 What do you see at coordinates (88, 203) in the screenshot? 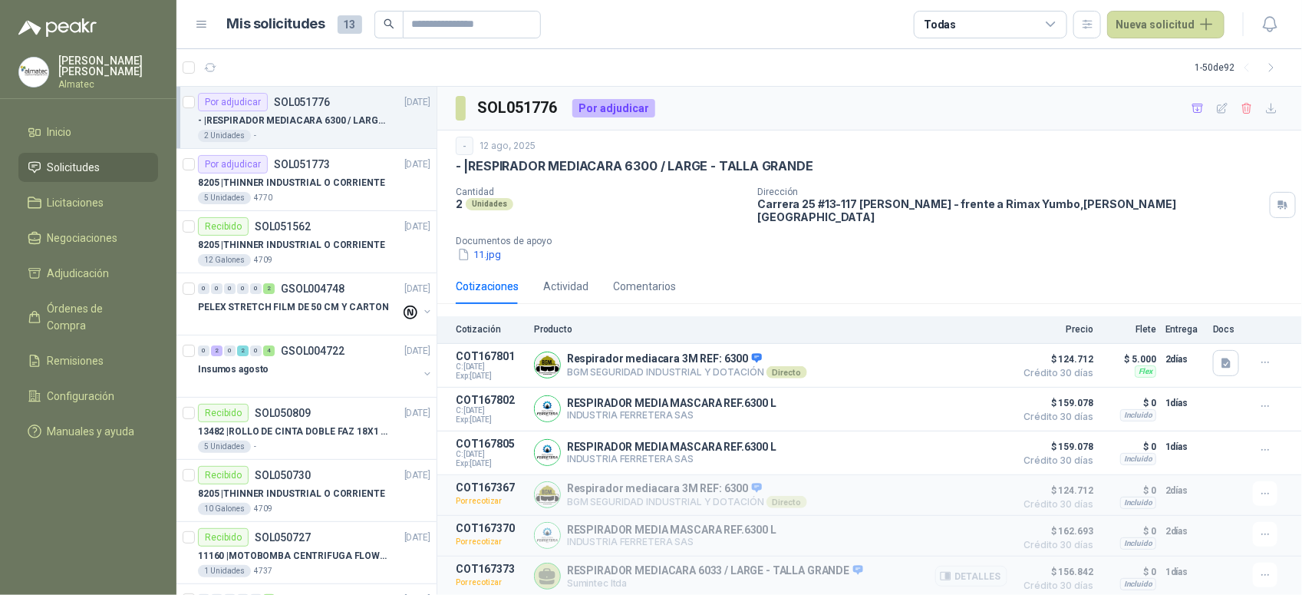
I see `a: Licitaciones` at bounding box center [88, 203].